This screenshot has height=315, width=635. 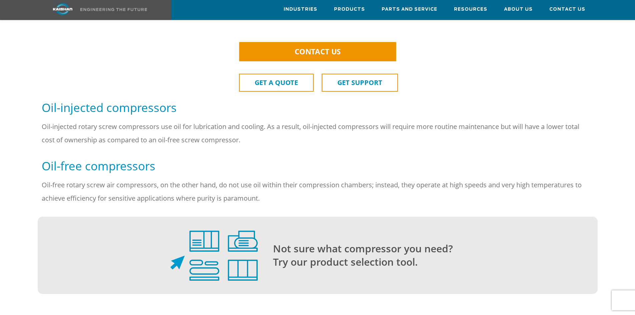 What do you see at coordinates (317, 51) in the screenshot?
I see `span: CONTACT US` at bounding box center [317, 51].